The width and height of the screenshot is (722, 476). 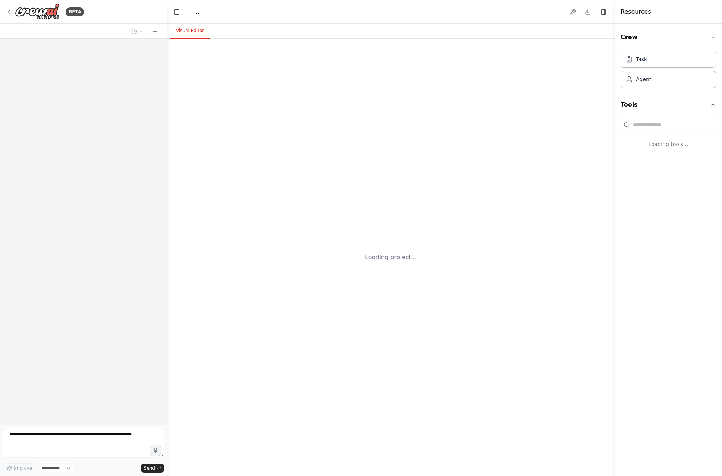 I want to click on span: Send, so click(x=149, y=469).